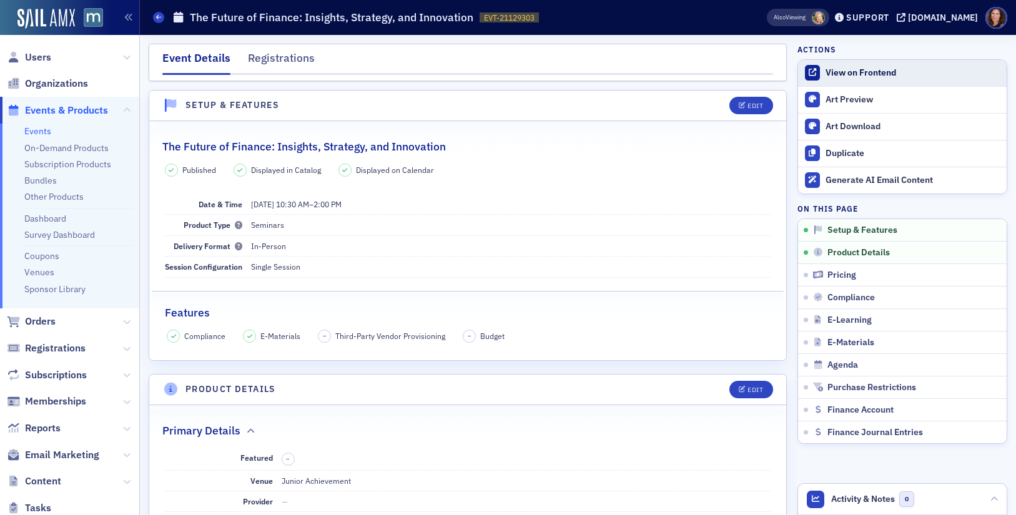 This screenshot has height=515, width=1016. I want to click on a: Art Download, so click(902, 126).